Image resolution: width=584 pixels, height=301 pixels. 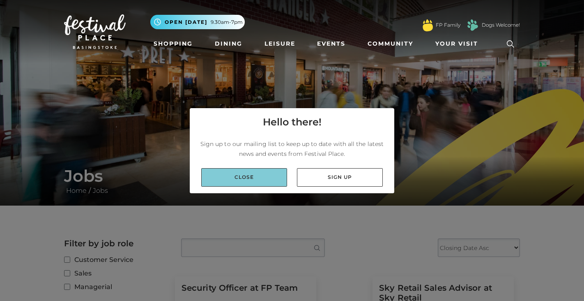 I want to click on a: FP Family, so click(x=448, y=25).